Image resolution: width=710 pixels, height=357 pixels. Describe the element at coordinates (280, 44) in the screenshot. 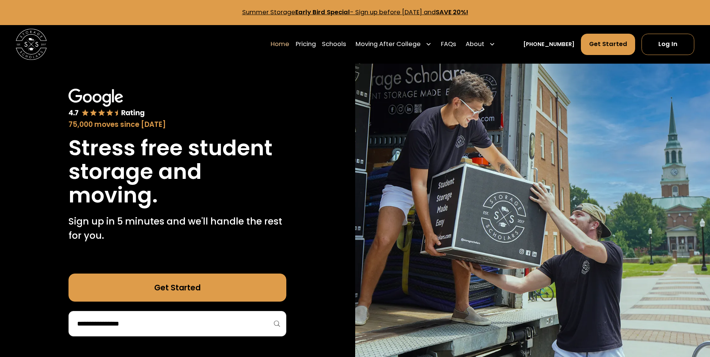

I see `a: Home` at that location.